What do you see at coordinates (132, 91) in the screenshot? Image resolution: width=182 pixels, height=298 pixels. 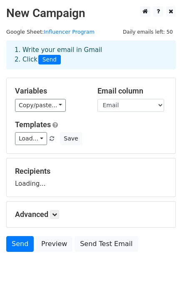 I see `h5: Email column` at bounding box center [132, 91].